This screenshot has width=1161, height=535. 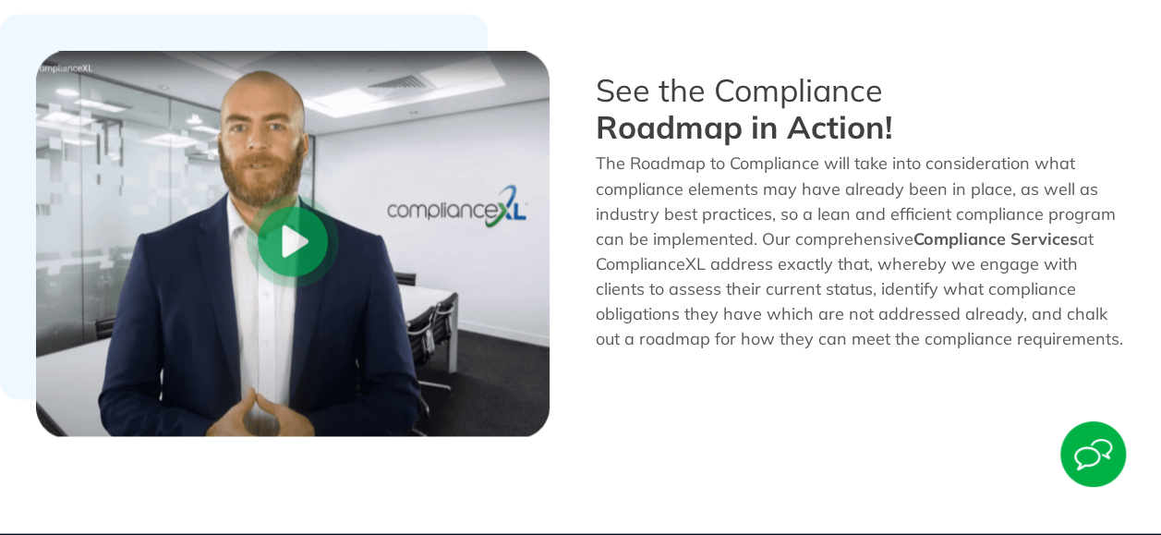 I want to click on img: Start Chat, so click(x=1092, y=453).